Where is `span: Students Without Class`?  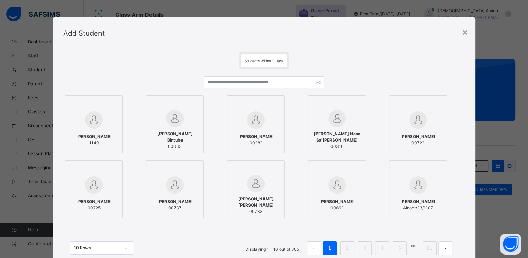 span: Students Without Class is located at coordinates (264, 61).